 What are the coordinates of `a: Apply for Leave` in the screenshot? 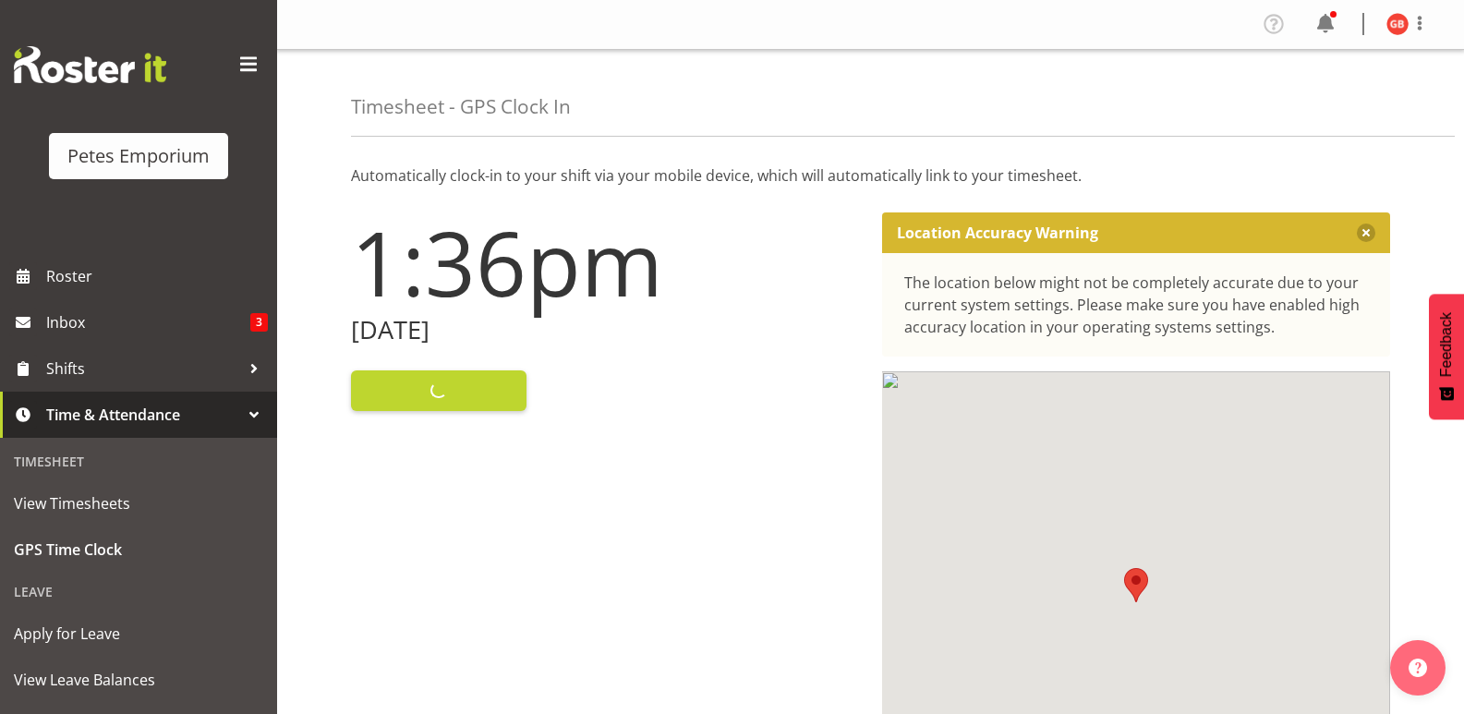 It's located at (139, 634).